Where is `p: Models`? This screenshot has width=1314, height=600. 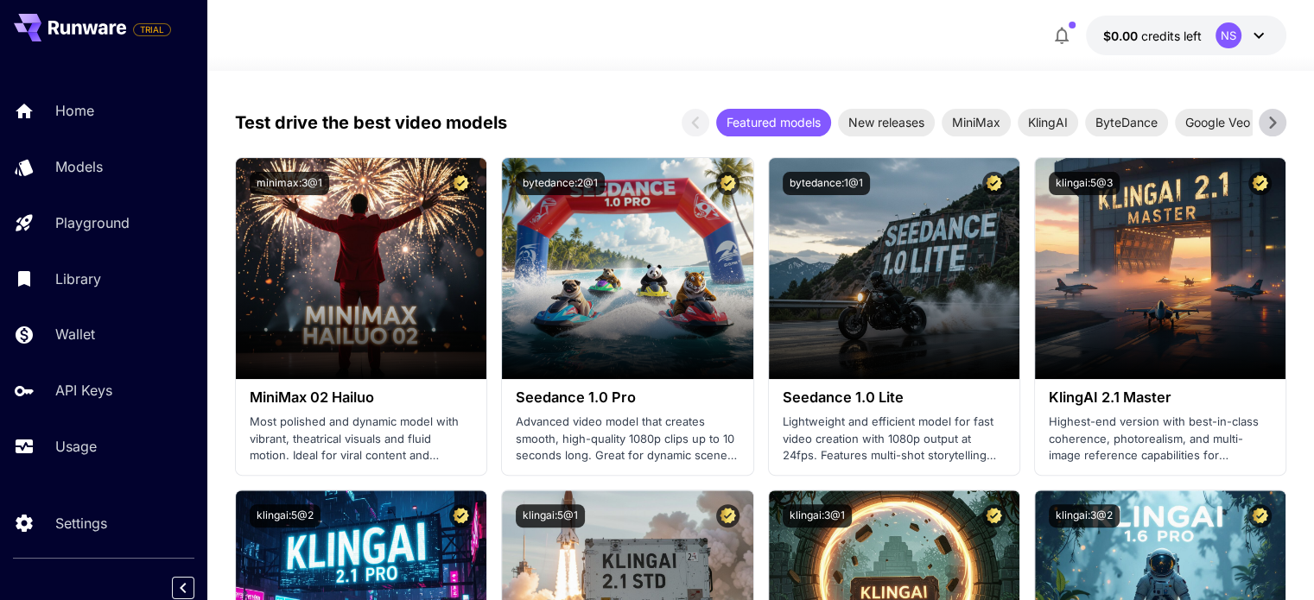 p: Models is located at coordinates (79, 167).